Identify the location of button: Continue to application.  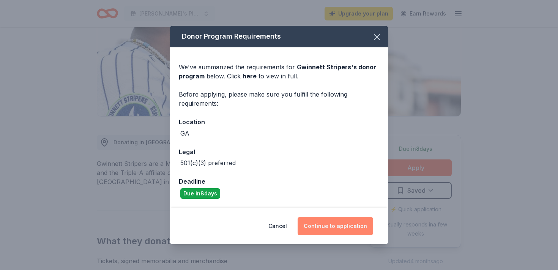
(335, 226).